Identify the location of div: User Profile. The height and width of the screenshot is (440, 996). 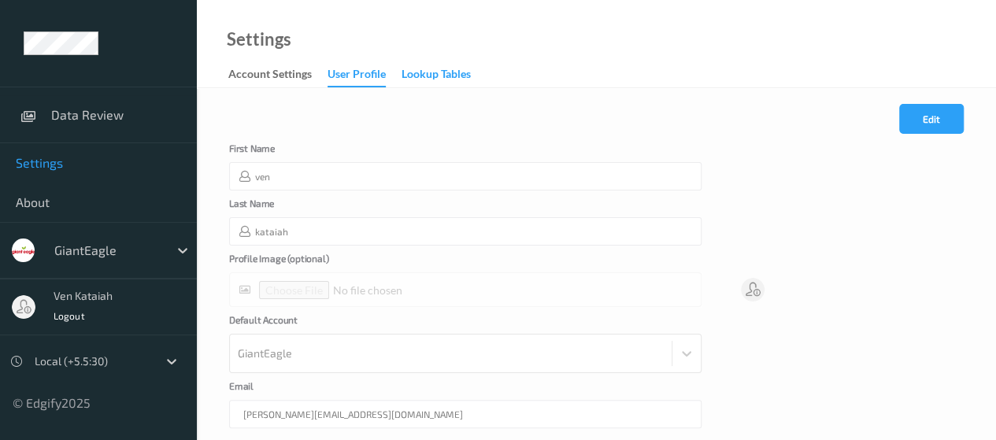
(357, 76).